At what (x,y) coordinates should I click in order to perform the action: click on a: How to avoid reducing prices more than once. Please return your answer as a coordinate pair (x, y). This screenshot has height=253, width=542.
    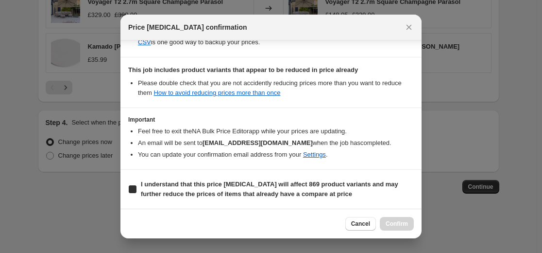
    Looking at the image, I should click on (217, 92).